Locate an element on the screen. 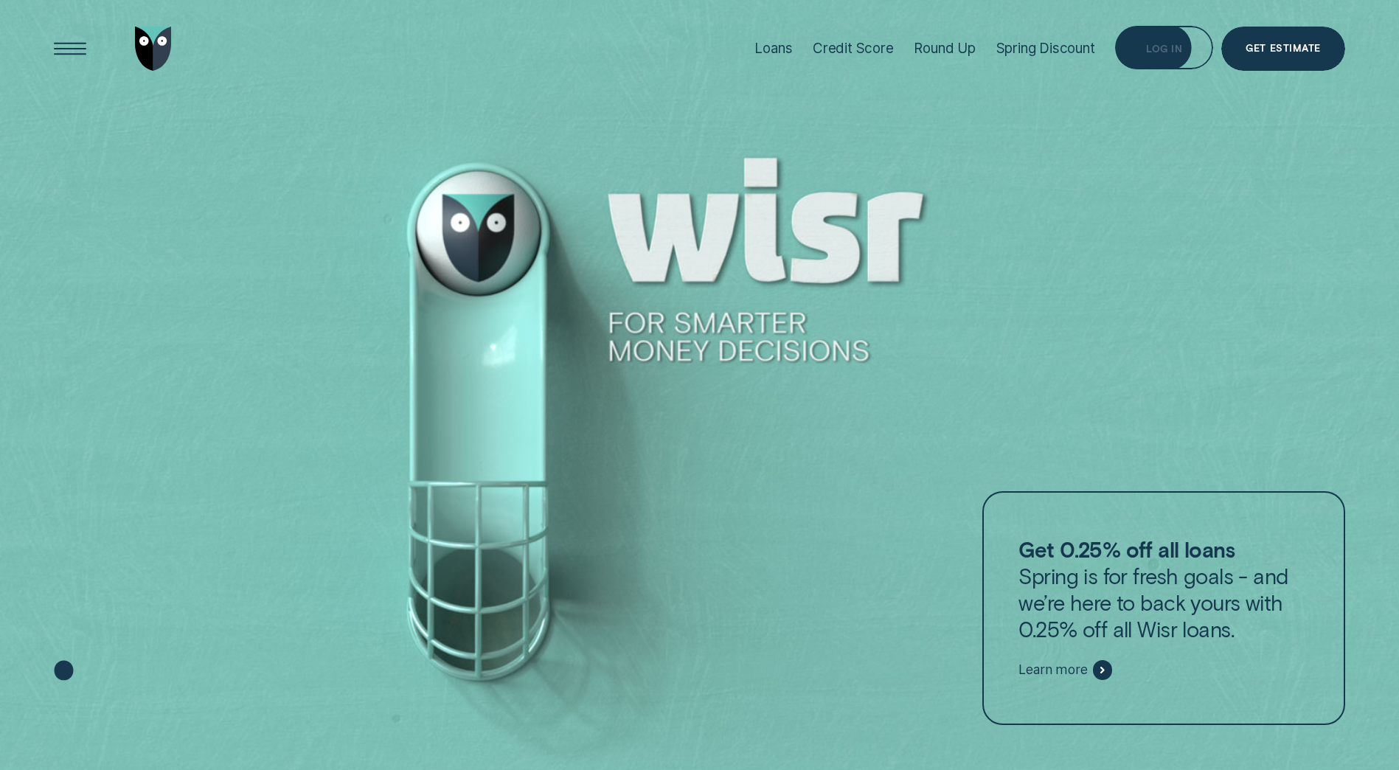  p: Spring is for fresh goals - and we’re here to back yours with 0.25% off all Wisr loans. is located at coordinates (1163, 589).